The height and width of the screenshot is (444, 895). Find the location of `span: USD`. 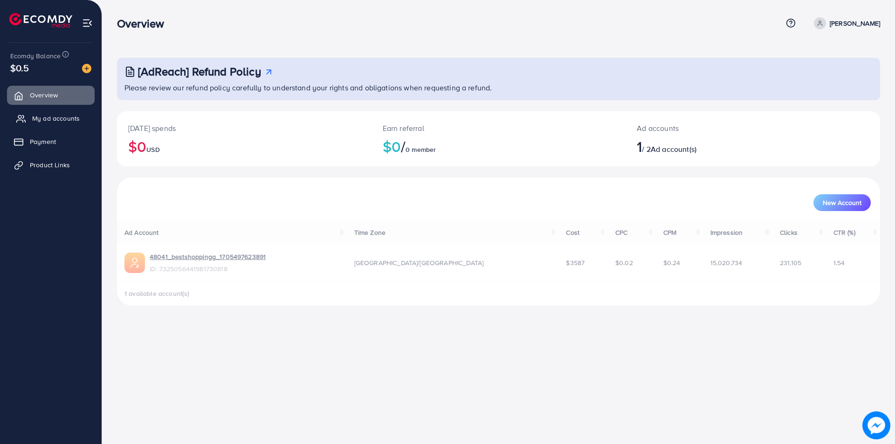

span: USD is located at coordinates (153, 150).